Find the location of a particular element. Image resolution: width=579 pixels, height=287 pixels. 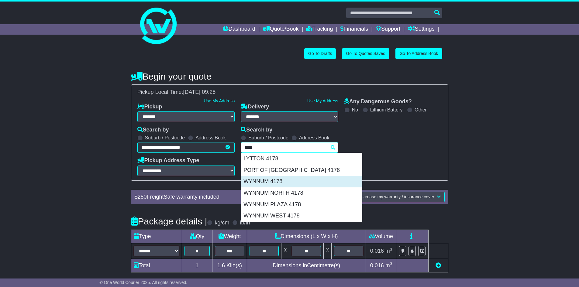

a: Go To Address Book is located at coordinates (418, 53).